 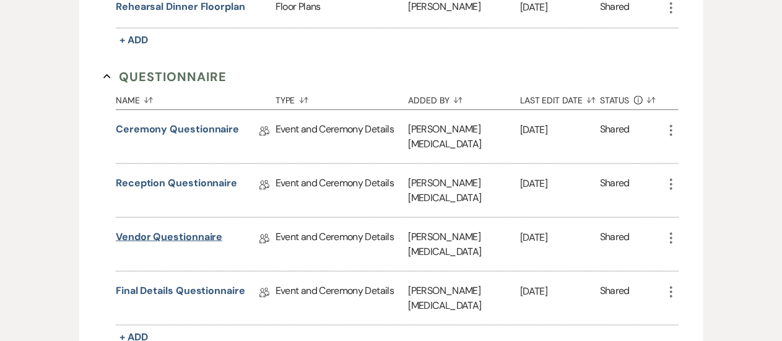 I want to click on span: + Add, so click(x=134, y=40).